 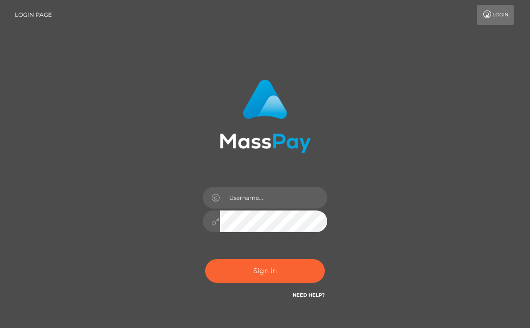 What do you see at coordinates (309, 294) in the screenshot?
I see `a: Need Help?` at bounding box center [309, 294].